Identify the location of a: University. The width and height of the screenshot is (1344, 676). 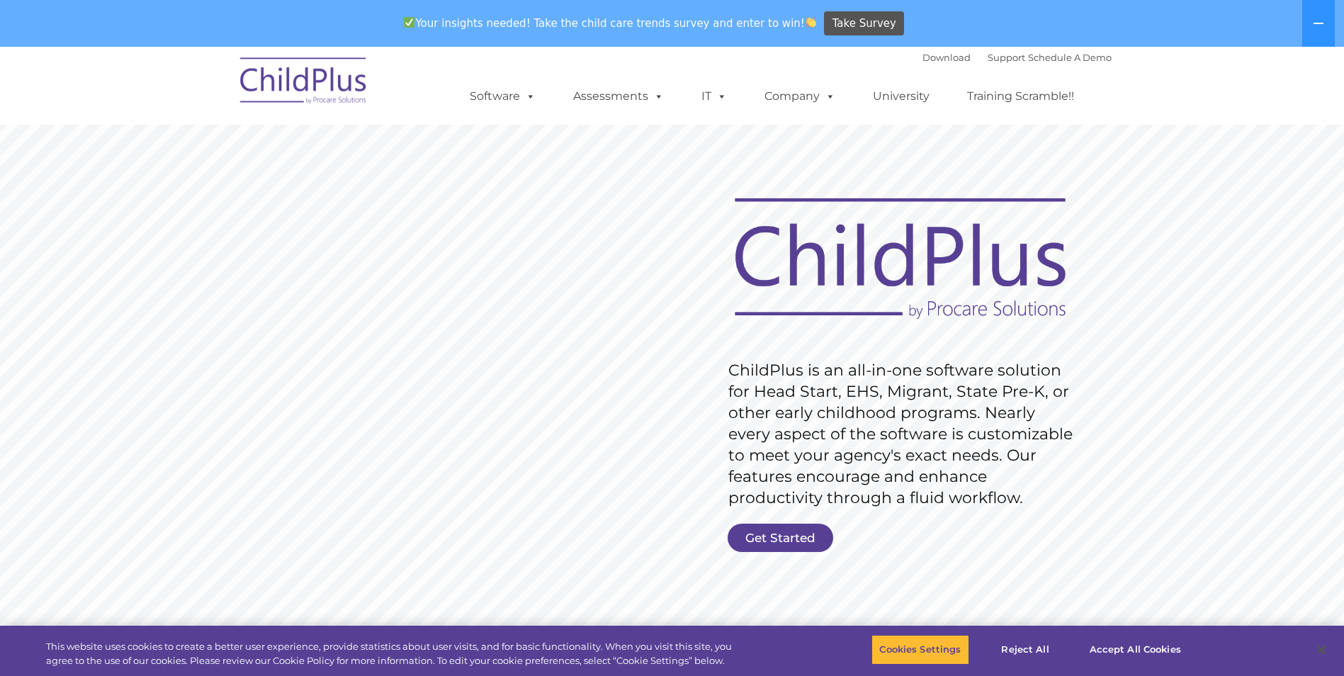
(901, 96).